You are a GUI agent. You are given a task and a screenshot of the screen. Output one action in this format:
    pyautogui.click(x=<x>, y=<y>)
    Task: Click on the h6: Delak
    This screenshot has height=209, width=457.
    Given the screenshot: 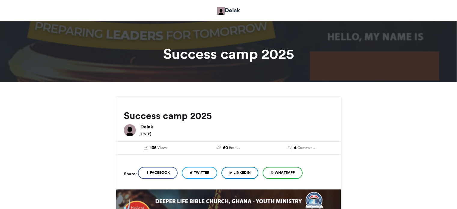 What is the action you would take?
    pyautogui.click(x=237, y=126)
    